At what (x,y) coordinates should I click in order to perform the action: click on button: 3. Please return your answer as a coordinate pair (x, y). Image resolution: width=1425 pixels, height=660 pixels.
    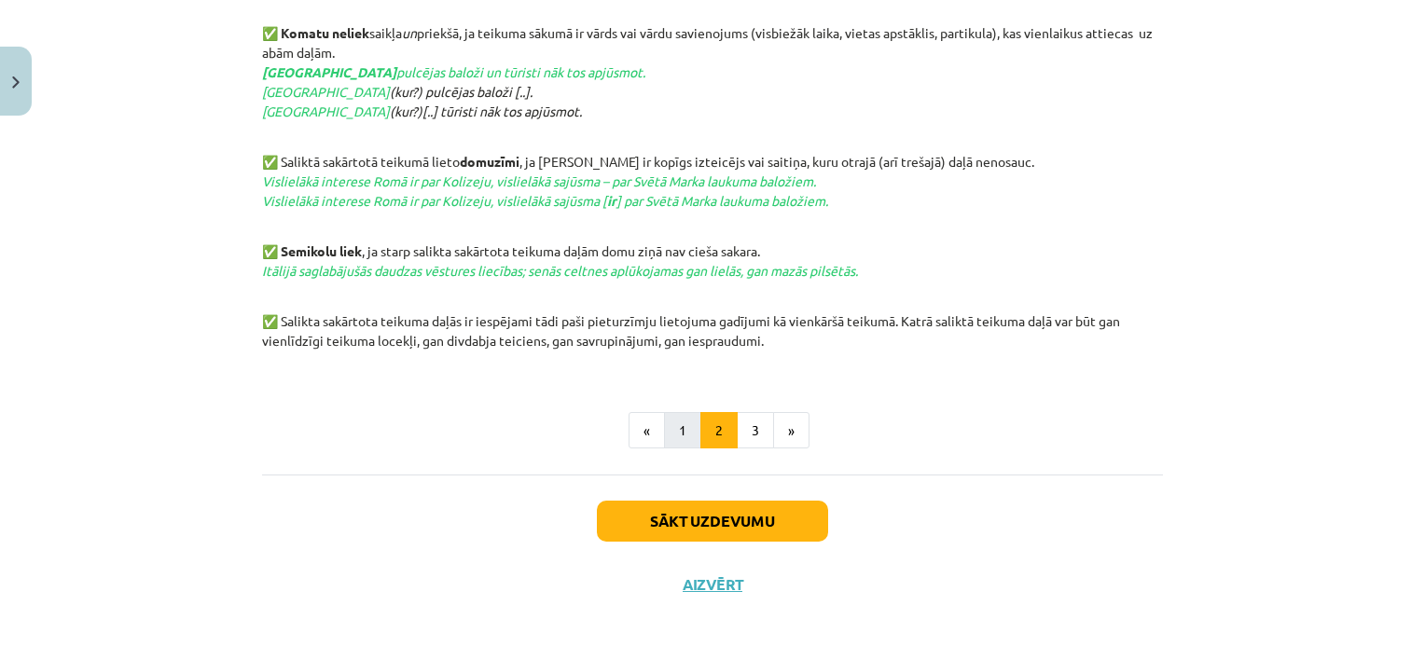
    Looking at the image, I should click on (756, 431).